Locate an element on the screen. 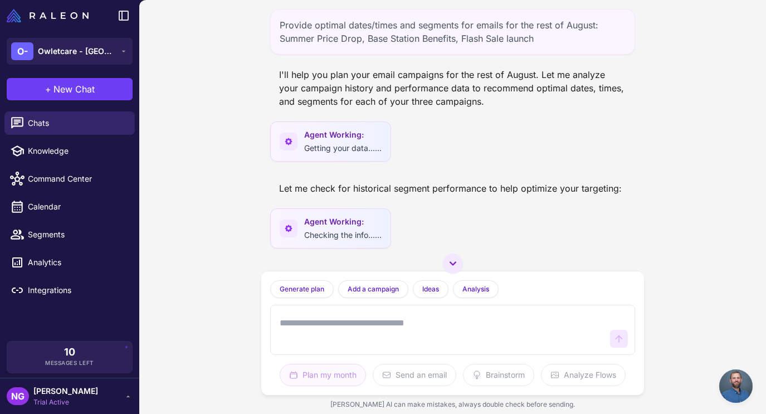  button: Send an email is located at coordinates (414, 375).